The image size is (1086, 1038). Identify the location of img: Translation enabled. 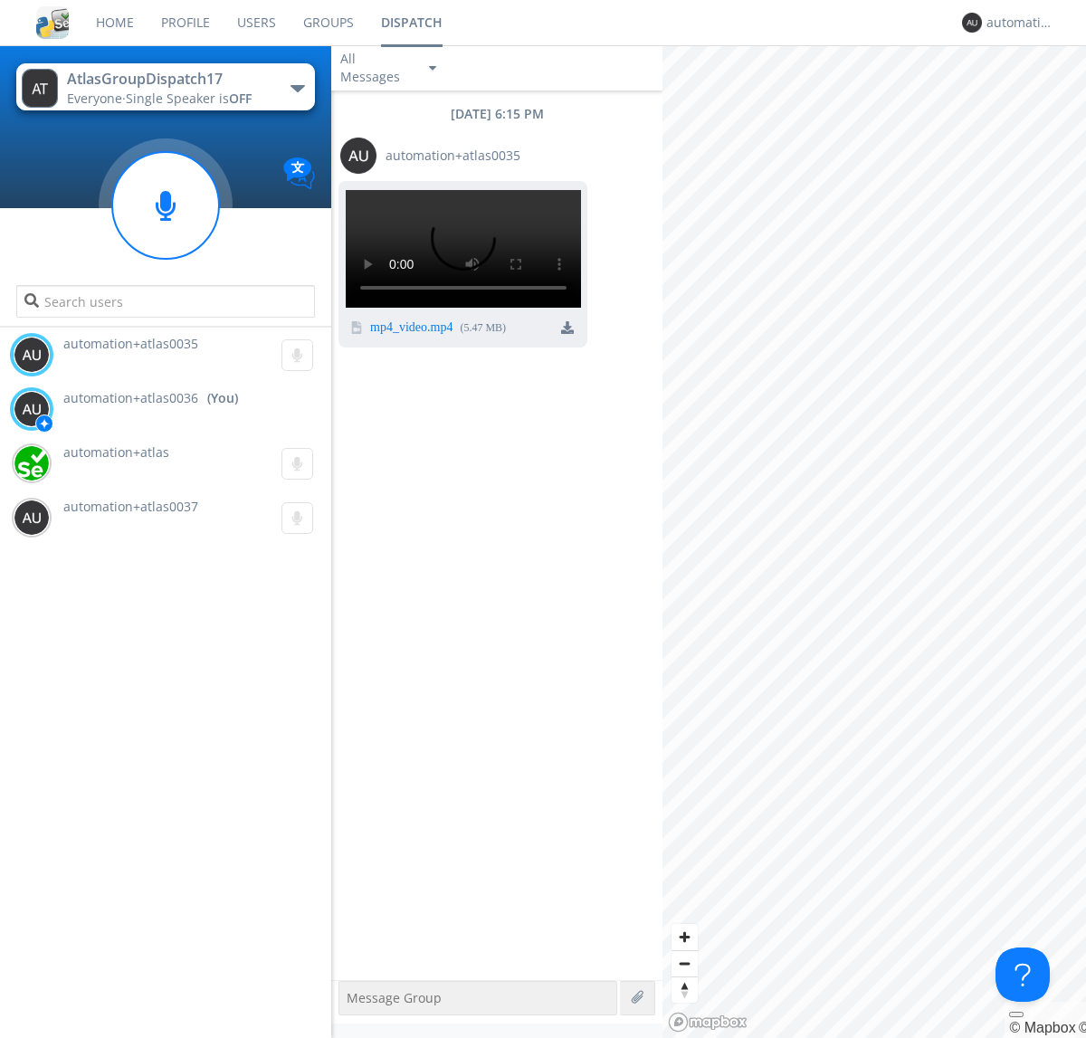
(299, 173).